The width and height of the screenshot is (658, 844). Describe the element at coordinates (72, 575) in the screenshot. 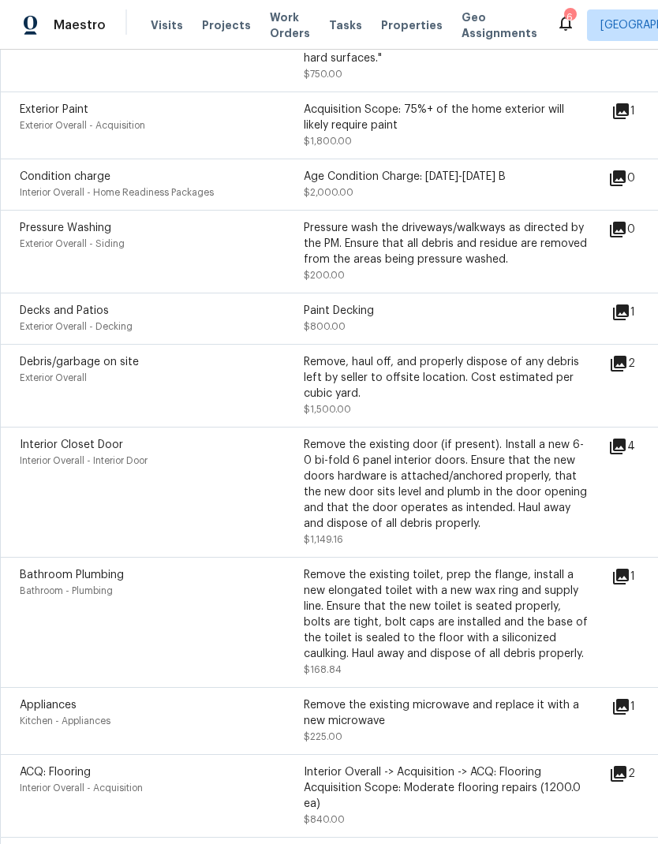

I see `span: Bathroom Plumbing` at that location.